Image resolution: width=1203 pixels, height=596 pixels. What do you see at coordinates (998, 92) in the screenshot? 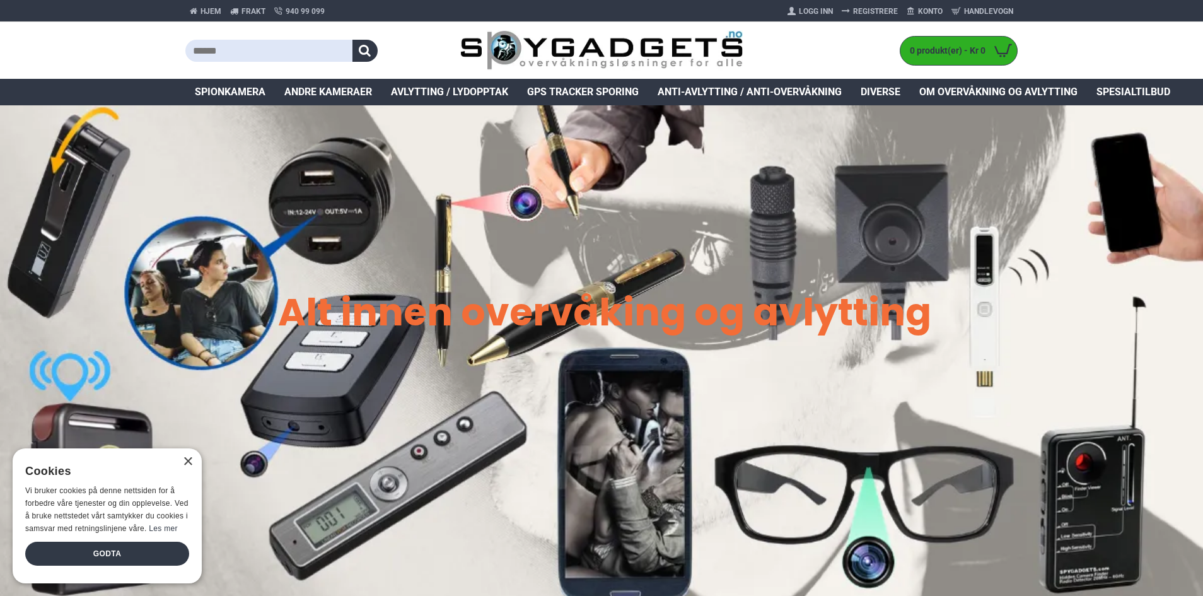
I see `a: Om overvåkning og avlytting` at bounding box center [998, 92].